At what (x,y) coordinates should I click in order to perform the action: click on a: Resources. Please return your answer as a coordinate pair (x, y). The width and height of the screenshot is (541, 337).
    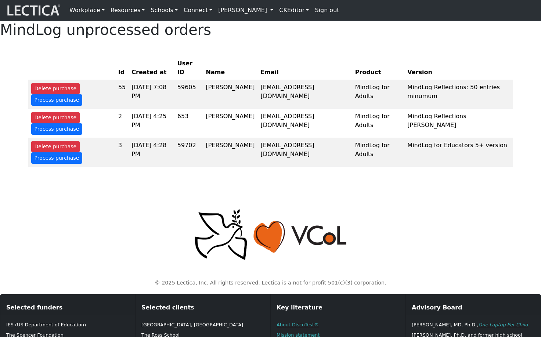
    Looking at the image, I should click on (128, 10).